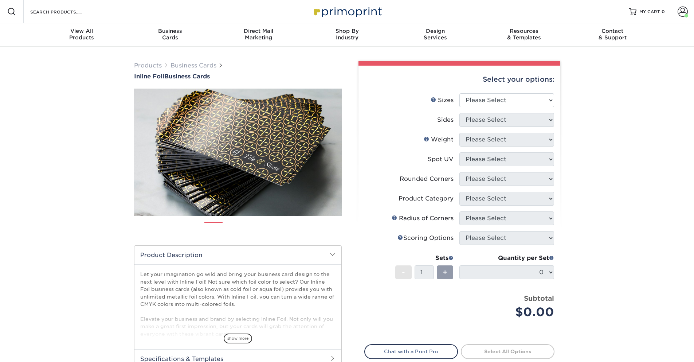  Describe the element at coordinates (612, 34) in the screenshot. I see `div: & Support` at that location.